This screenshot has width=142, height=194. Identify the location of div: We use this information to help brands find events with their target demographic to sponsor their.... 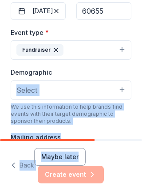
(71, 114).